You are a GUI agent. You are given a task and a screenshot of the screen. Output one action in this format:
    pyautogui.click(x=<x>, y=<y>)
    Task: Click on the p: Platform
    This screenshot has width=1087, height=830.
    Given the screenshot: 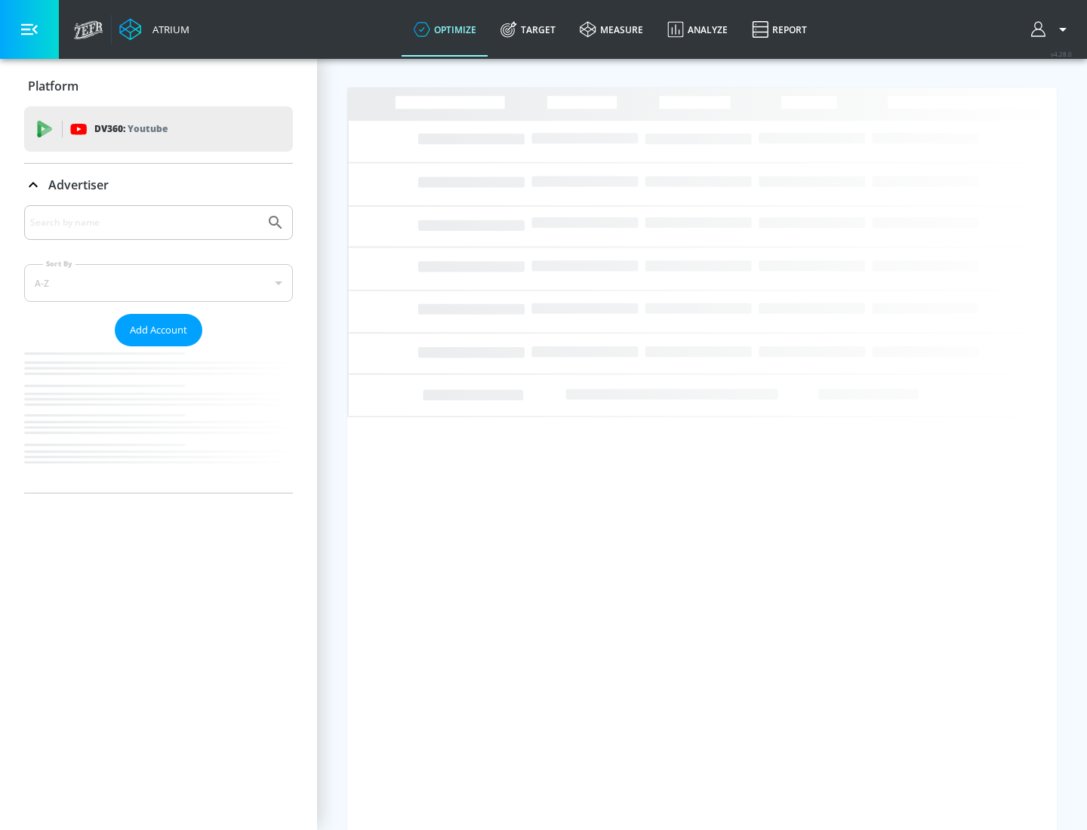 What is the action you would take?
    pyautogui.click(x=53, y=86)
    